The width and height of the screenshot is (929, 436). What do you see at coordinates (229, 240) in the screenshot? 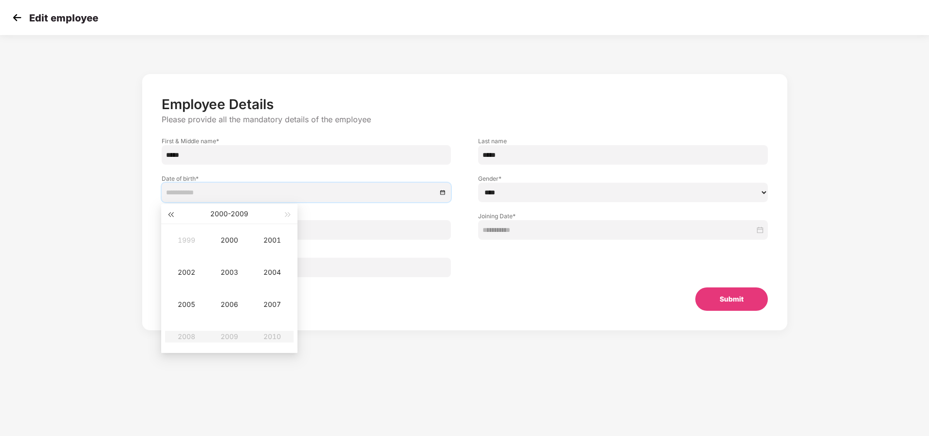
I see `td: 2000` at bounding box center [229, 240].